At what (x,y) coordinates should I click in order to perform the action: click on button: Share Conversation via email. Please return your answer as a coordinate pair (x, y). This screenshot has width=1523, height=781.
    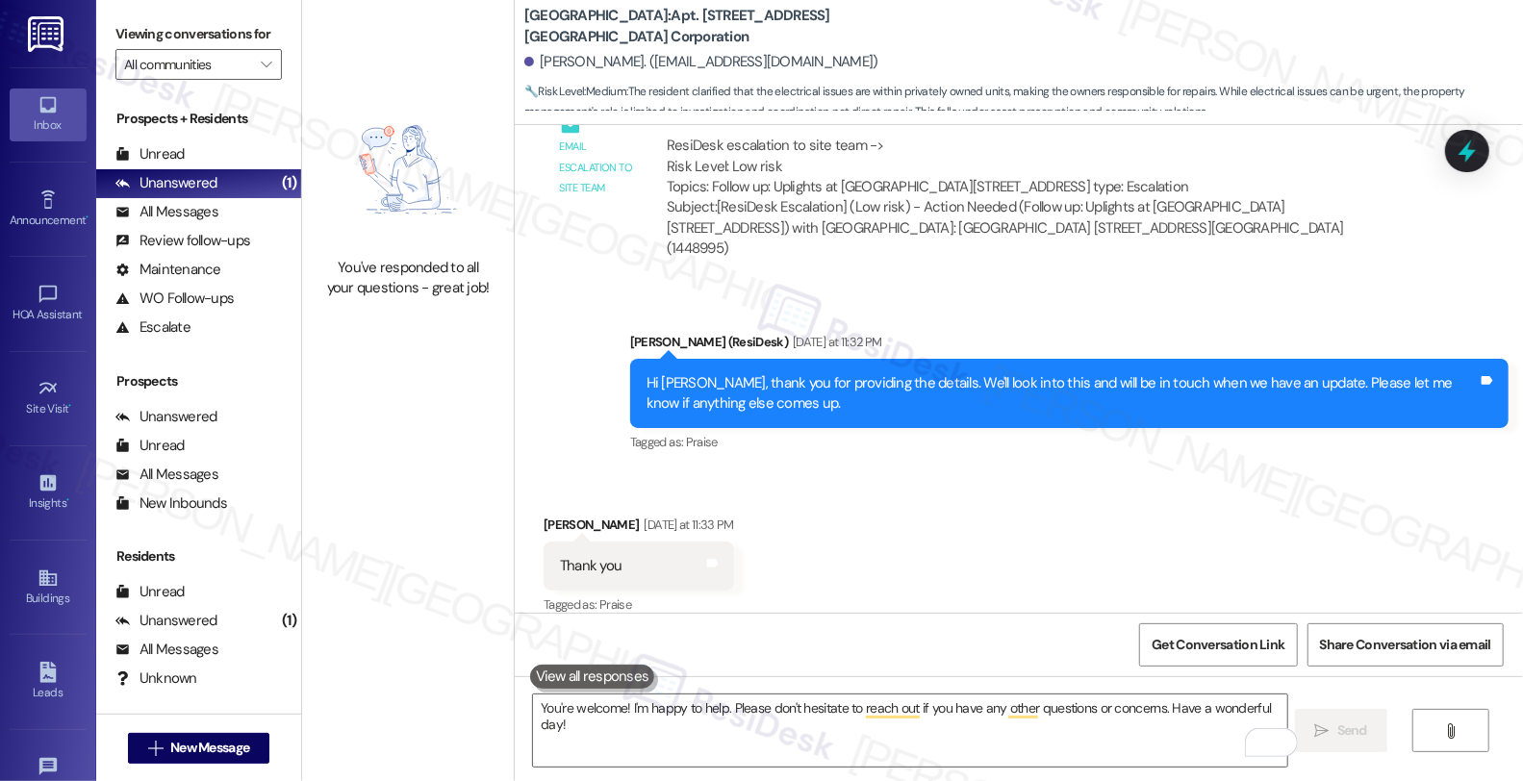
    Looking at the image, I should click on (1405, 645).